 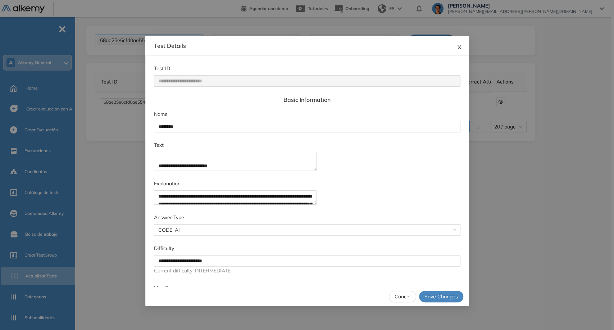 I want to click on label: Name, so click(x=161, y=114).